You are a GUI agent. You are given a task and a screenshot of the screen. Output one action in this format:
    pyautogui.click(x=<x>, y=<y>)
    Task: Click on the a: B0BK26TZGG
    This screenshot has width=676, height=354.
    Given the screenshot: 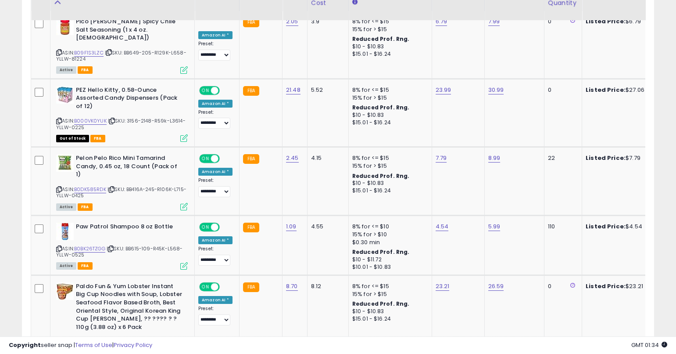 What is the action you would take?
    pyautogui.click(x=90, y=248)
    